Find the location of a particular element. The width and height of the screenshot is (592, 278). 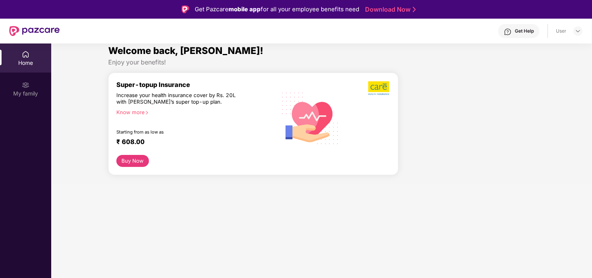

div: Know more is located at coordinates (194, 112).